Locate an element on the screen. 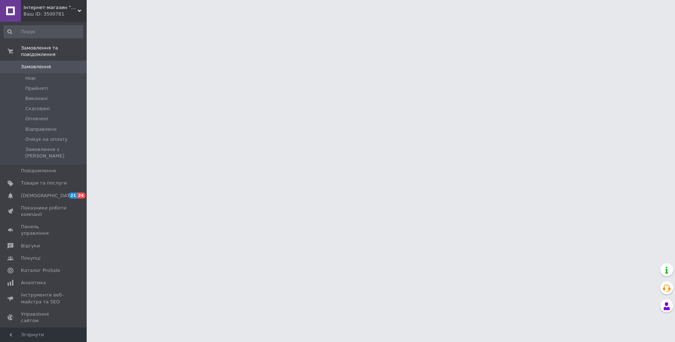  span: 24 is located at coordinates (81, 195).